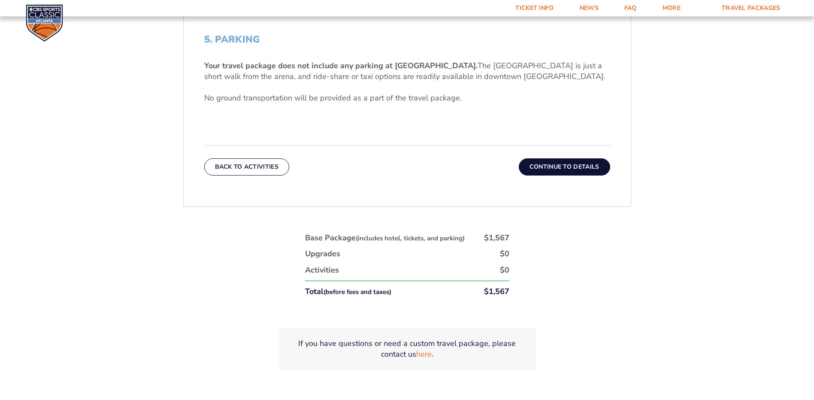 This screenshot has height=400, width=814. Describe the element at coordinates (564, 167) in the screenshot. I see `button: Continue To Details` at that location.